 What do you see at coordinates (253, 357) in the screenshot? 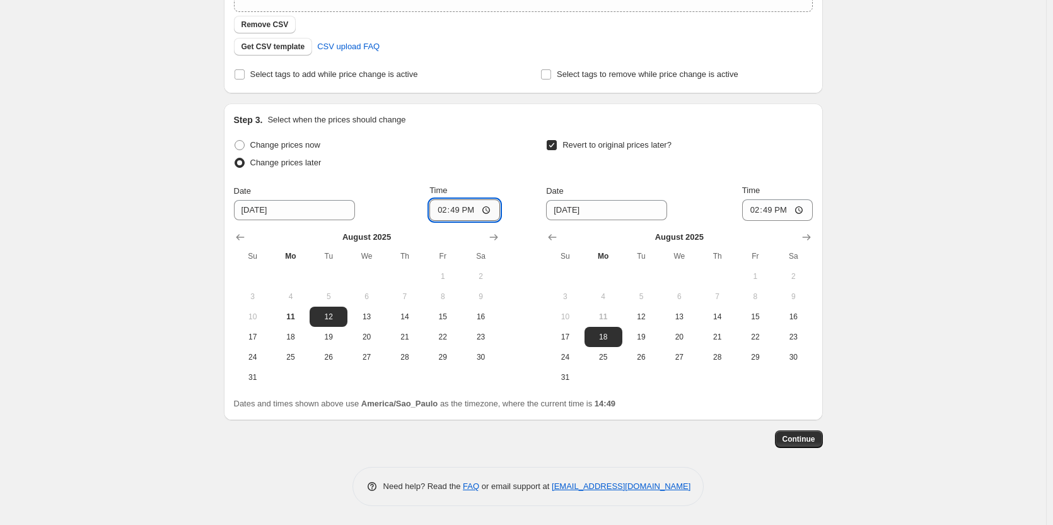
I see `span: 24` at bounding box center [253, 357].